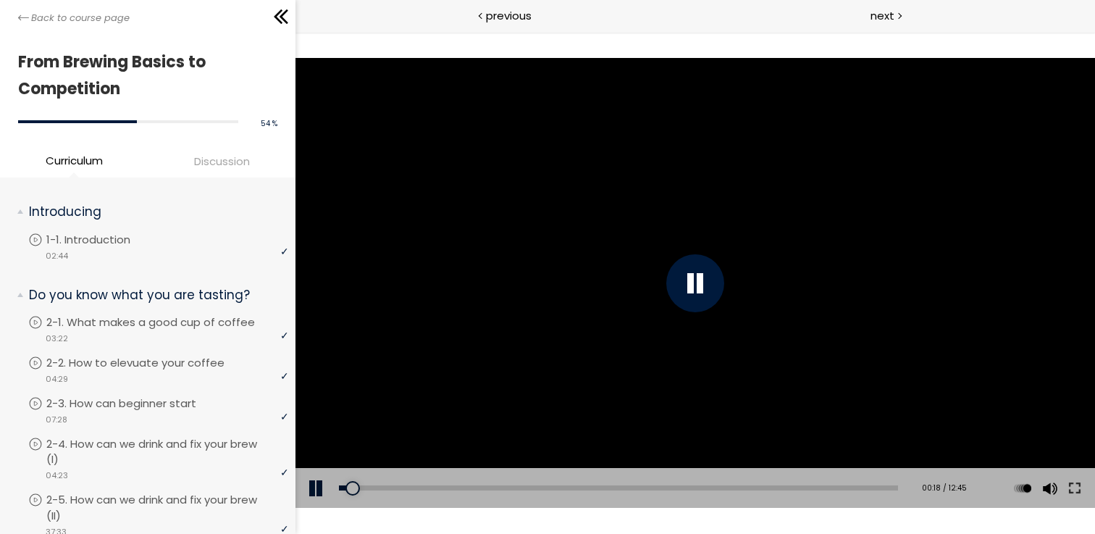 This screenshot has width=1095, height=534. I want to click on p: Do you know what you are tasting?, so click(153, 295).